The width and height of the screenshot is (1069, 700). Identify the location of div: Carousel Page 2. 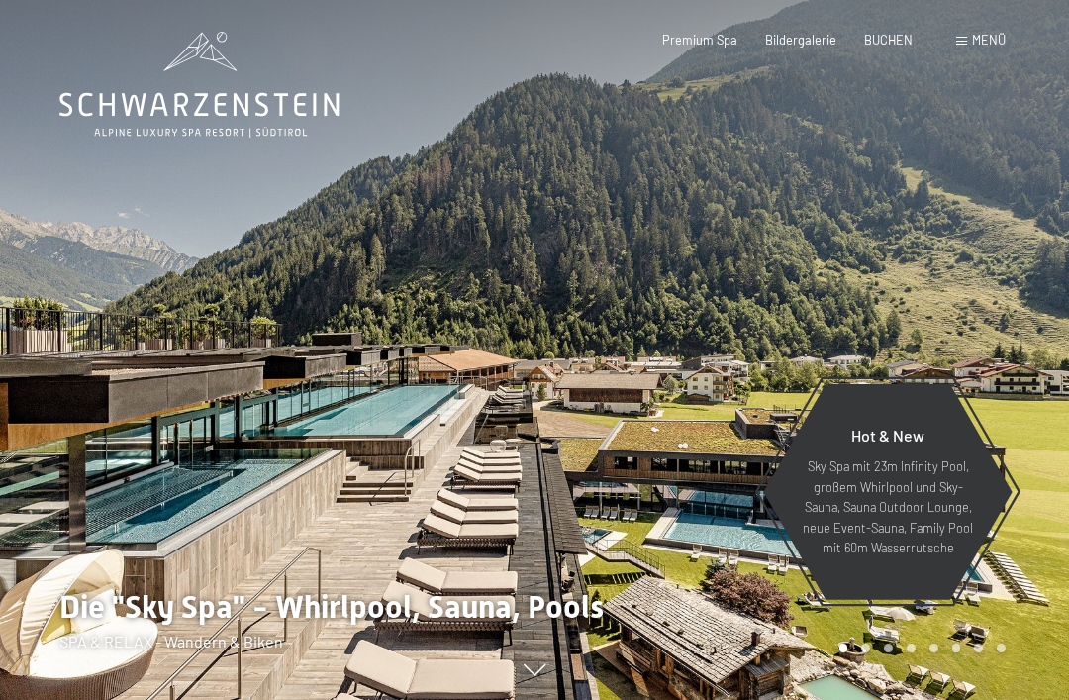
(865, 647).